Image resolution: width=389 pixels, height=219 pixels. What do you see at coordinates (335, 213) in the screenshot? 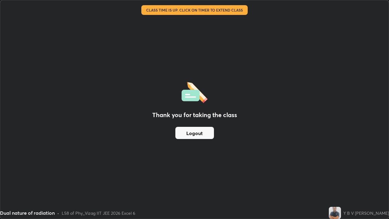
I see `img: f09b83cd05e24422a7e8873ef335b017.jpg` at bounding box center [335, 213].